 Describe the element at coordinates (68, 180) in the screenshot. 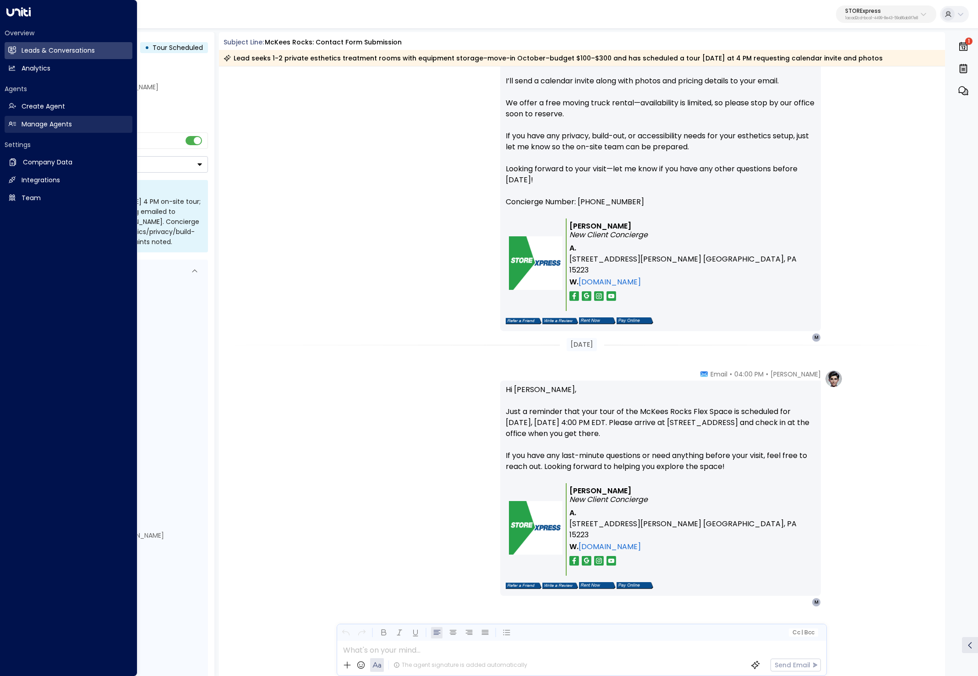

I see `a: Integrations` at that location.